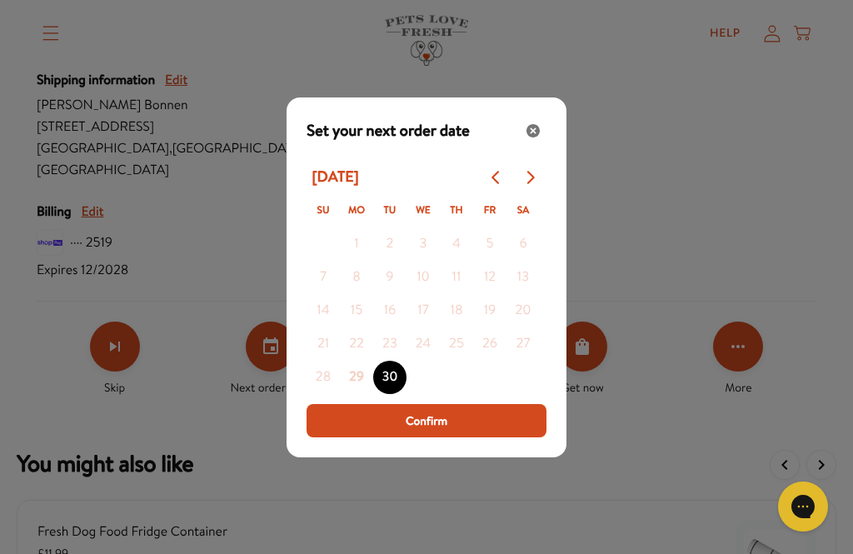 The image size is (853, 554). Describe the element at coordinates (423, 311) in the screenshot. I see `button: 17` at that location.